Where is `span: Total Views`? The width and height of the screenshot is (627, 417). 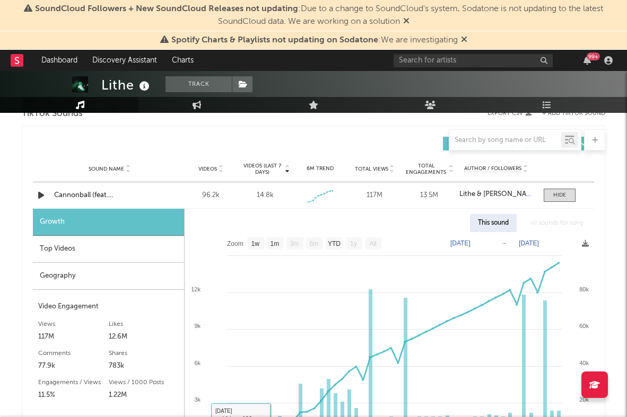
span: Total Views is located at coordinates (371, 169).